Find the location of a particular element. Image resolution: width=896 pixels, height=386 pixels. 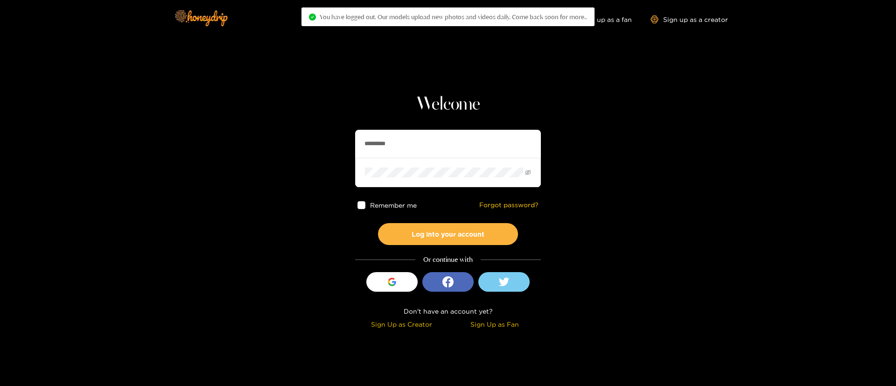

button: Log into your account is located at coordinates (448, 234).